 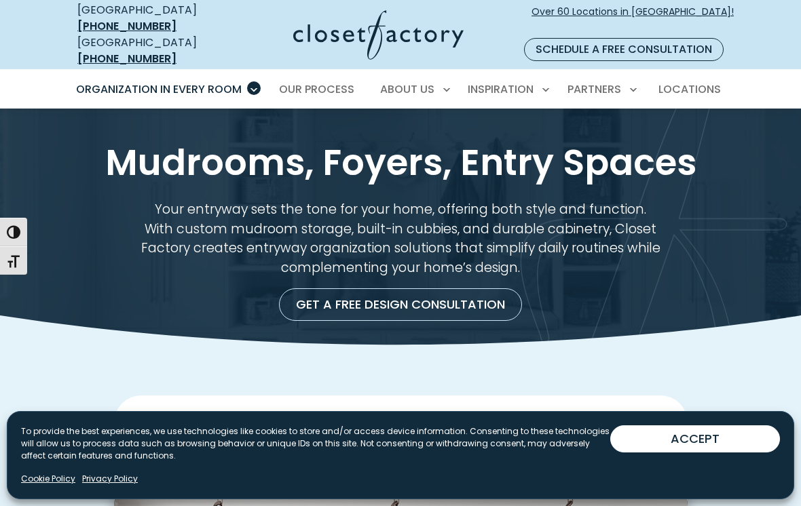 What do you see at coordinates (110, 479) in the screenshot?
I see `a: Privacy Policy` at bounding box center [110, 479].